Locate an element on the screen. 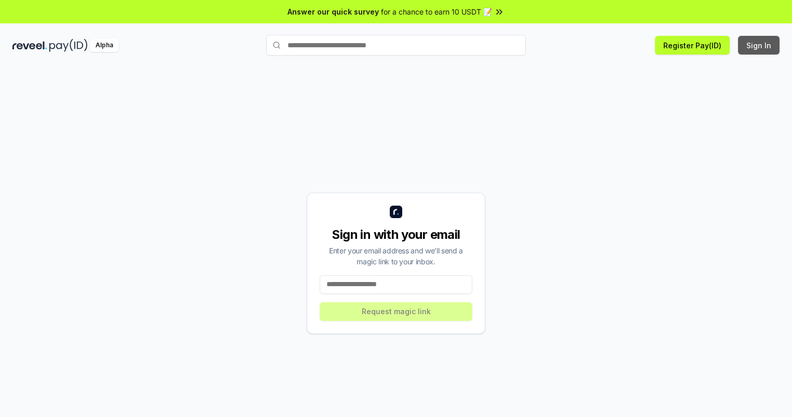 Image resolution: width=792 pixels, height=417 pixels. div: Alpha is located at coordinates (104, 45).